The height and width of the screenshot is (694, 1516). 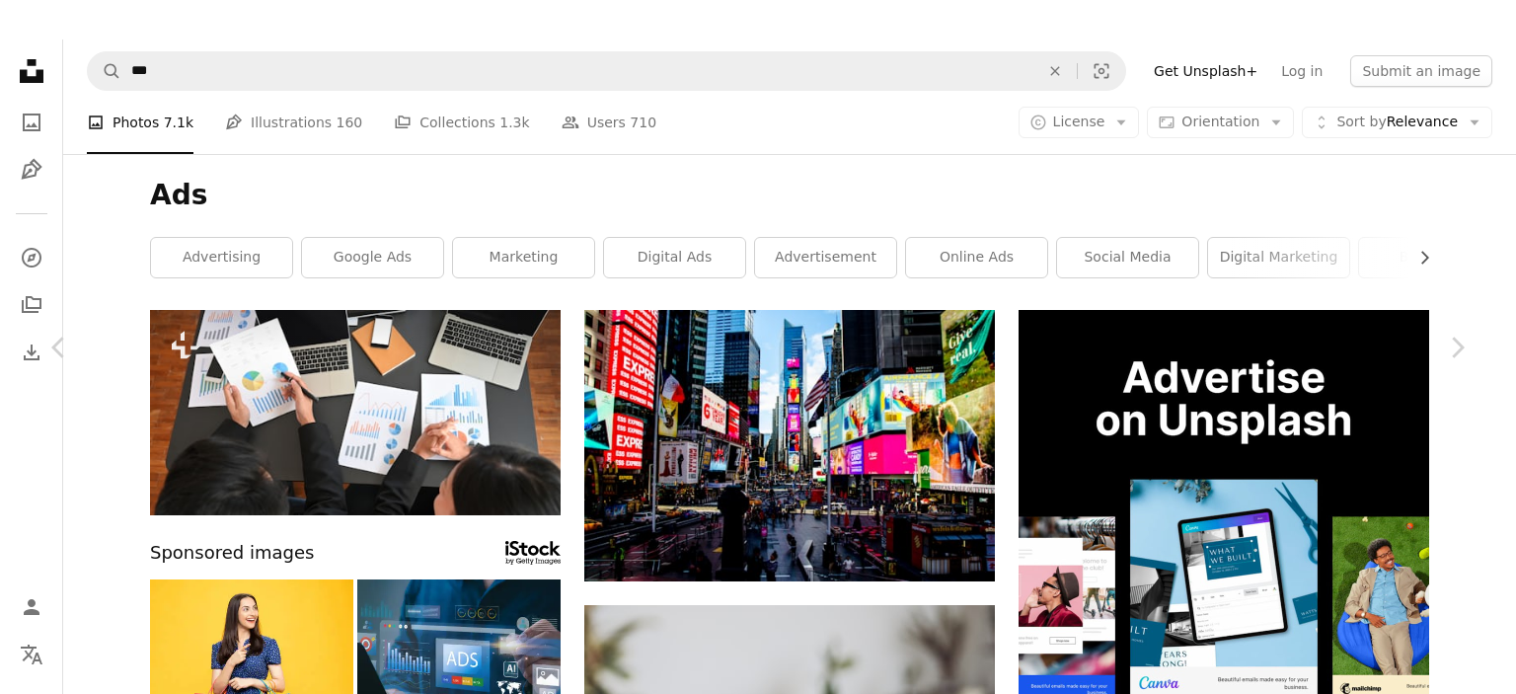 What do you see at coordinates (1101, 71) in the screenshot?
I see `button: Visual search` at bounding box center [1101, 71].